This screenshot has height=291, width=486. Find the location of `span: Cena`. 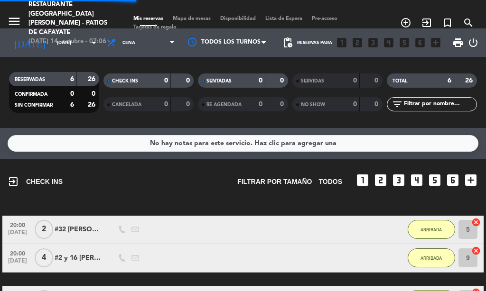

span: Cena is located at coordinates (129, 43).